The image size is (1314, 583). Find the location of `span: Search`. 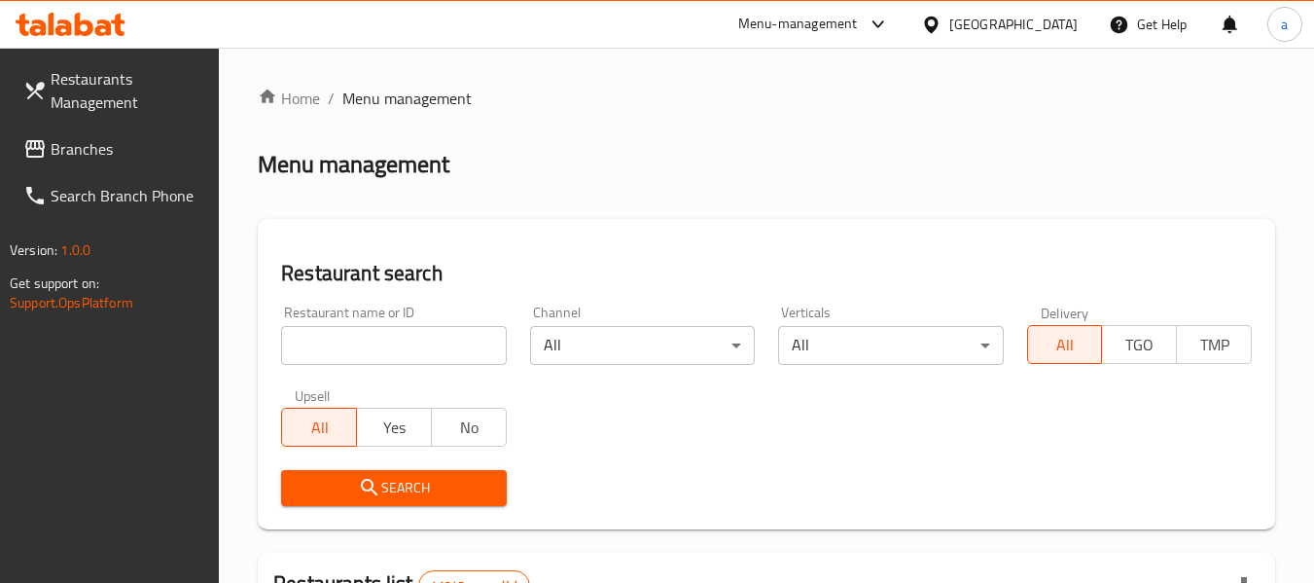

span: Search is located at coordinates (393, 487).